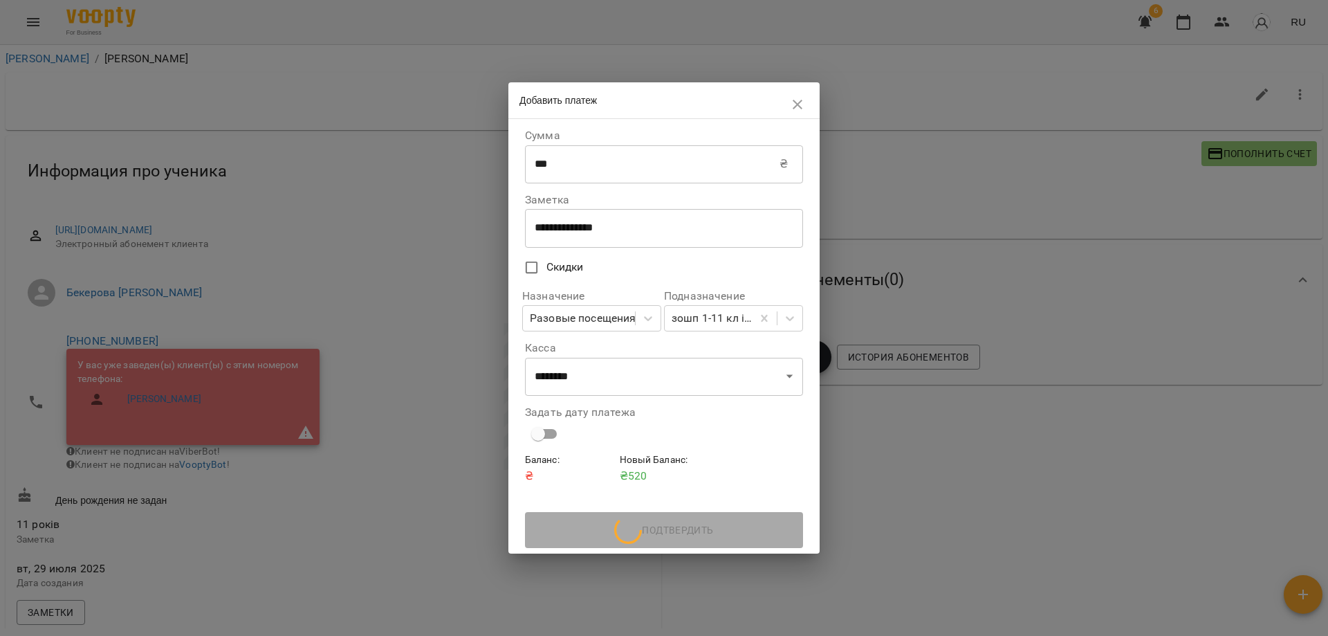 The width and height of the screenshot is (1328, 636). Describe the element at coordinates (565, 267) in the screenshot. I see `span: Скидки` at that location.